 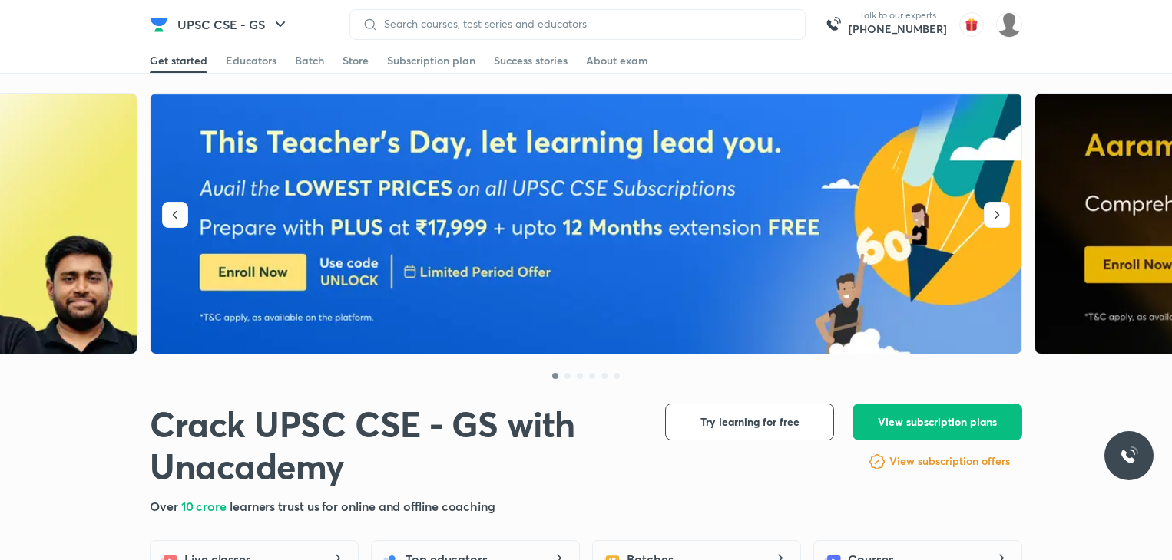 What do you see at coordinates (431, 61) in the screenshot?
I see `div: Subscription plan` at bounding box center [431, 61].